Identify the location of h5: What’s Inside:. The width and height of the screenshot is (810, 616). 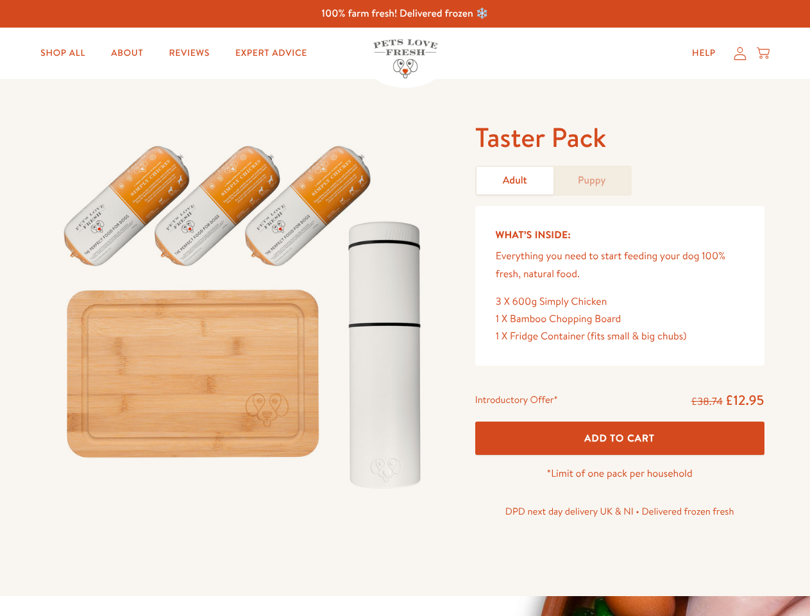
(619, 235).